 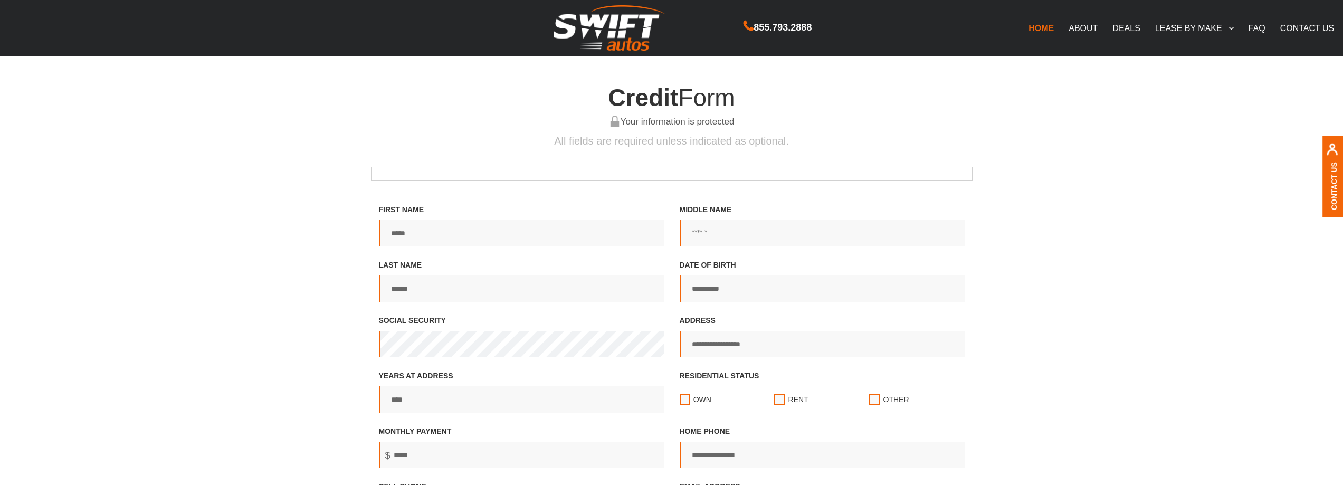 I want to click on span: 855.793.2888, so click(x=783, y=27).